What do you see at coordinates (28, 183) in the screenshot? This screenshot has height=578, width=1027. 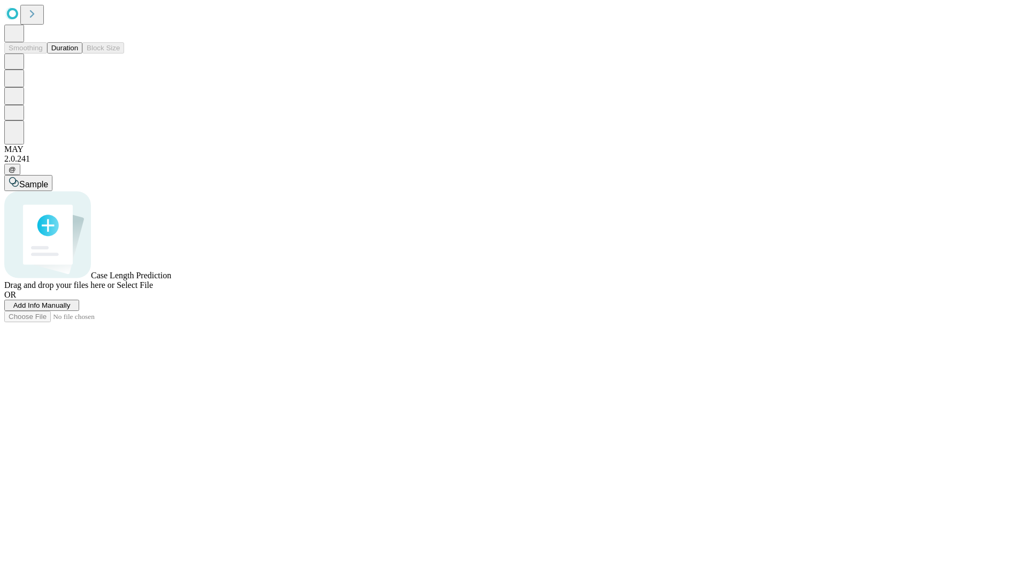 I see `button: Sample` at bounding box center [28, 183].